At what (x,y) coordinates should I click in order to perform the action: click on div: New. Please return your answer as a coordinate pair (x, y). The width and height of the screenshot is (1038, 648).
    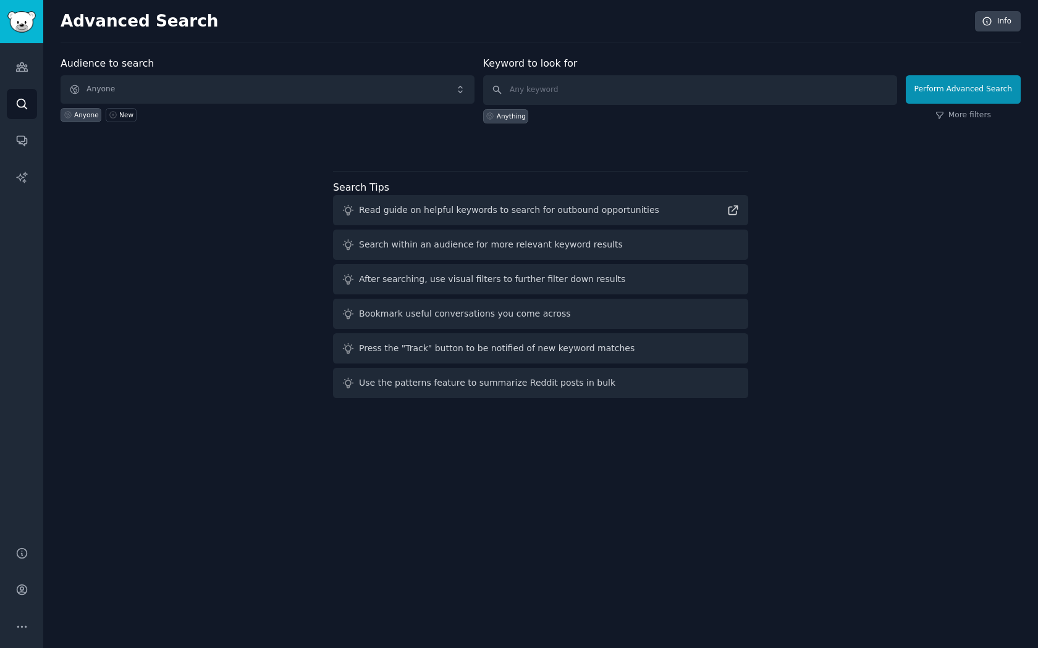
    Looking at the image, I should click on (126, 115).